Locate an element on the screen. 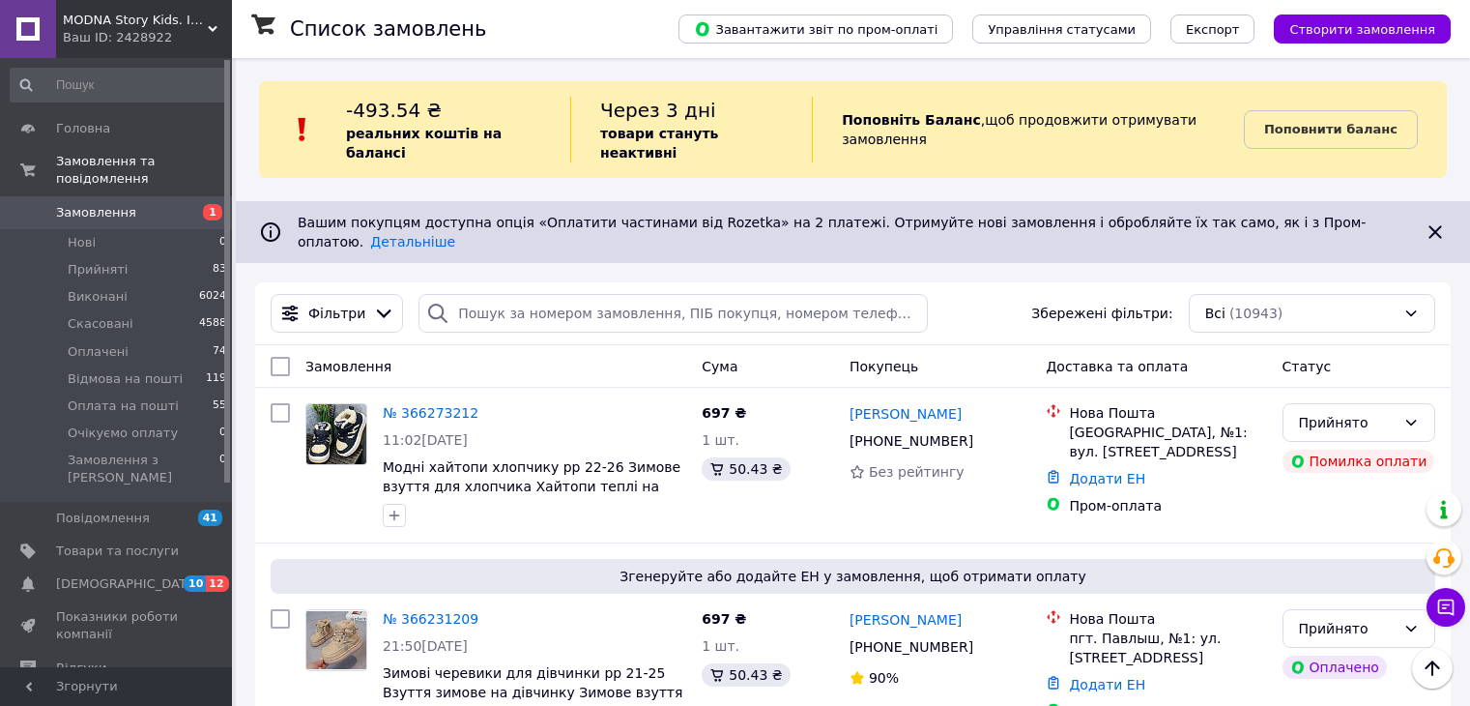 The height and width of the screenshot is (706, 1470). span: 6024 is located at coordinates (213, 297).